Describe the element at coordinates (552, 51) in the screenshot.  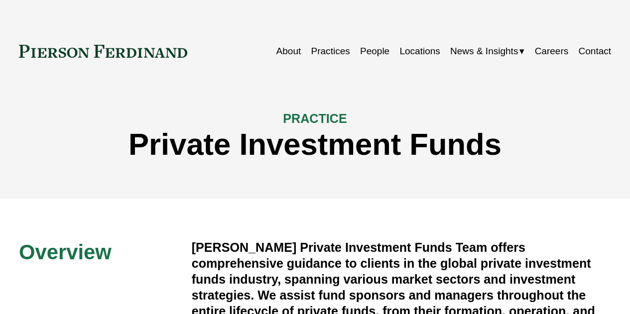
I see `a: Careers` at that location.